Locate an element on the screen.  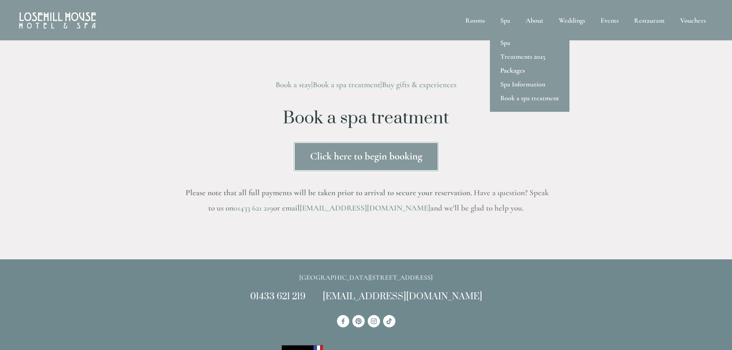
strong: Please note that all full payments will be taken prior to arrival to secure your reservation is located at coordinates (328, 192).